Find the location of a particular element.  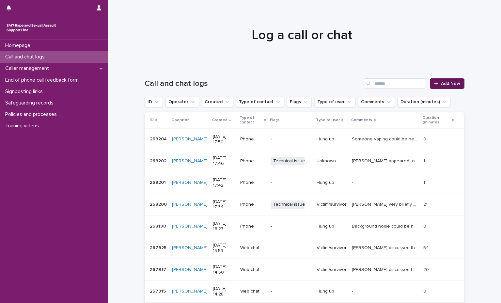

p: Safeguarding records is located at coordinates (31, 103).